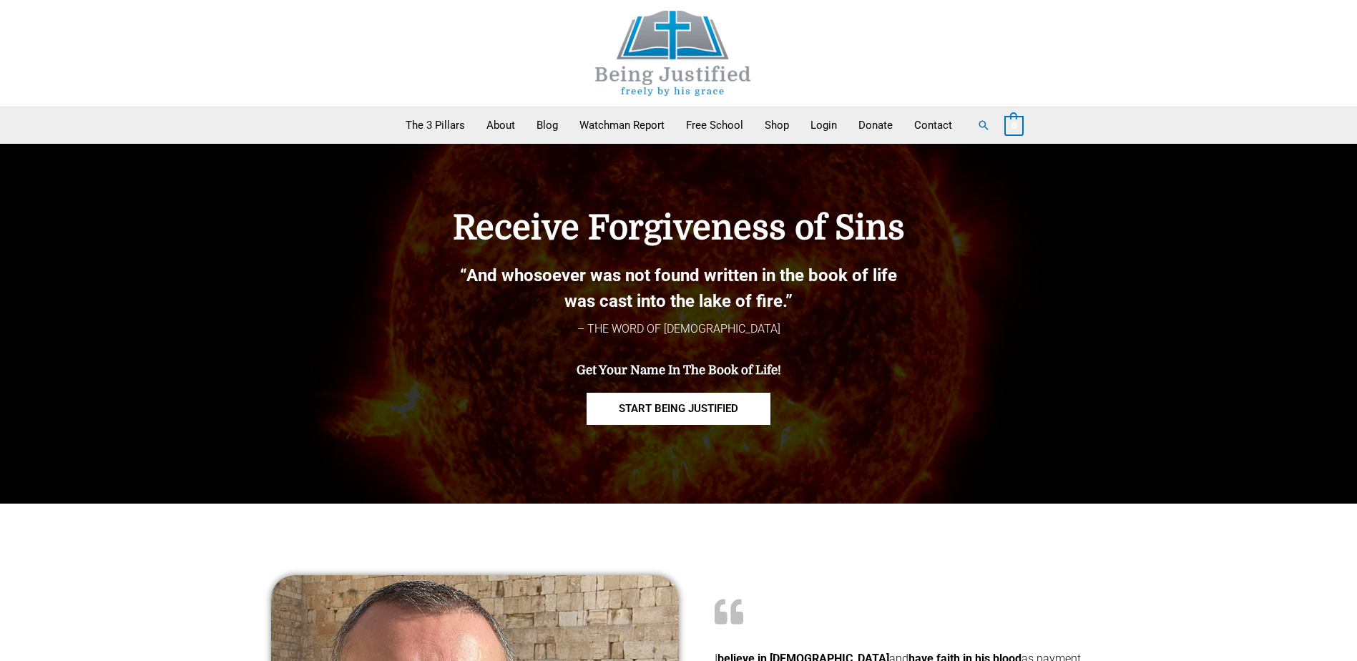 This screenshot has width=1357, height=661. What do you see at coordinates (715, 125) in the screenshot?
I see `a: Free School` at bounding box center [715, 125].